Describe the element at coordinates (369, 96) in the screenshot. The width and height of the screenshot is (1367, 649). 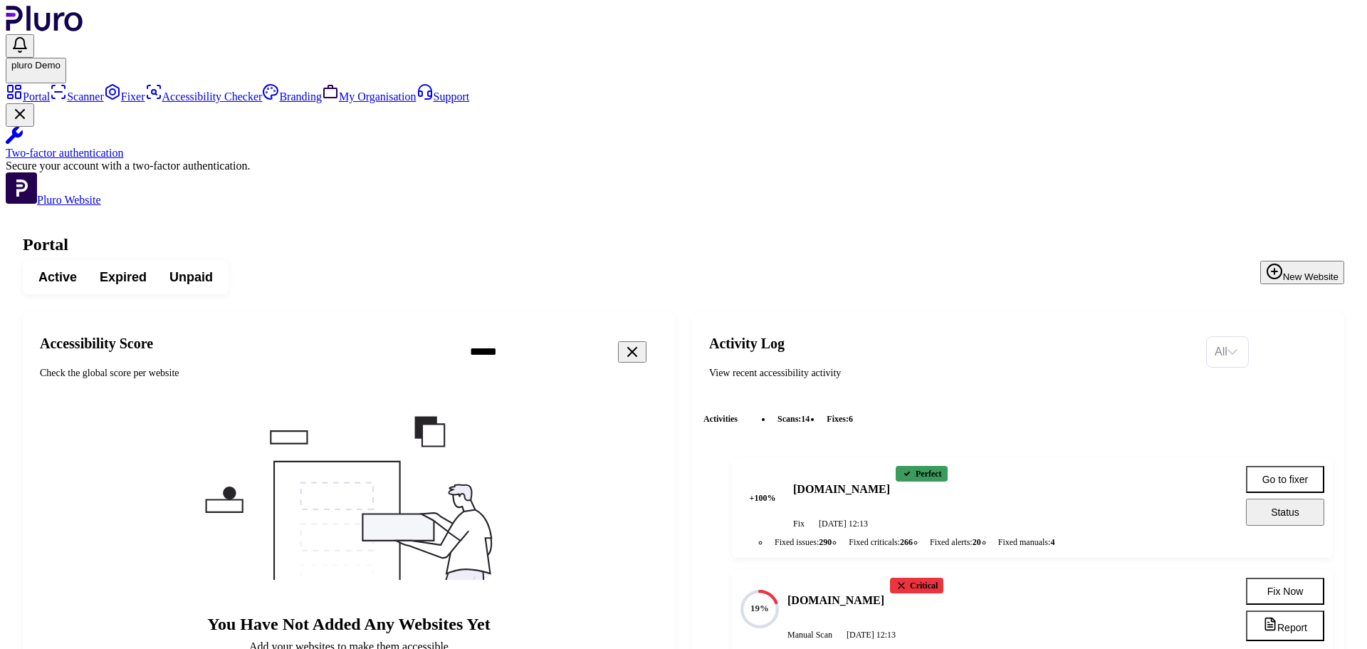
I see `a: My Organisation` at that location.